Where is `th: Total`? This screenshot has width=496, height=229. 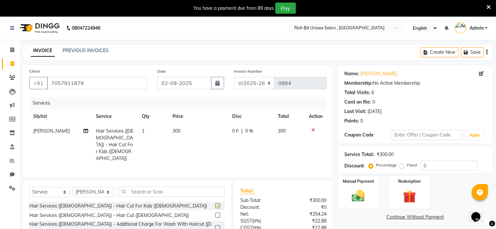 th: Total is located at coordinates (289, 116).